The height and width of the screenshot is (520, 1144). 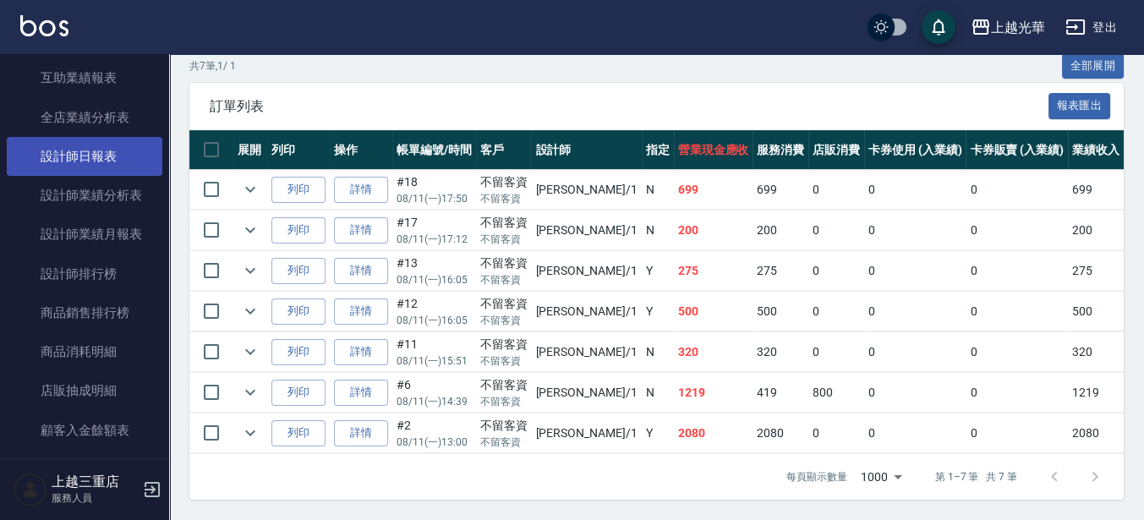 What do you see at coordinates (434, 271) in the screenshot?
I see `td: #13` at bounding box center [434, 271].